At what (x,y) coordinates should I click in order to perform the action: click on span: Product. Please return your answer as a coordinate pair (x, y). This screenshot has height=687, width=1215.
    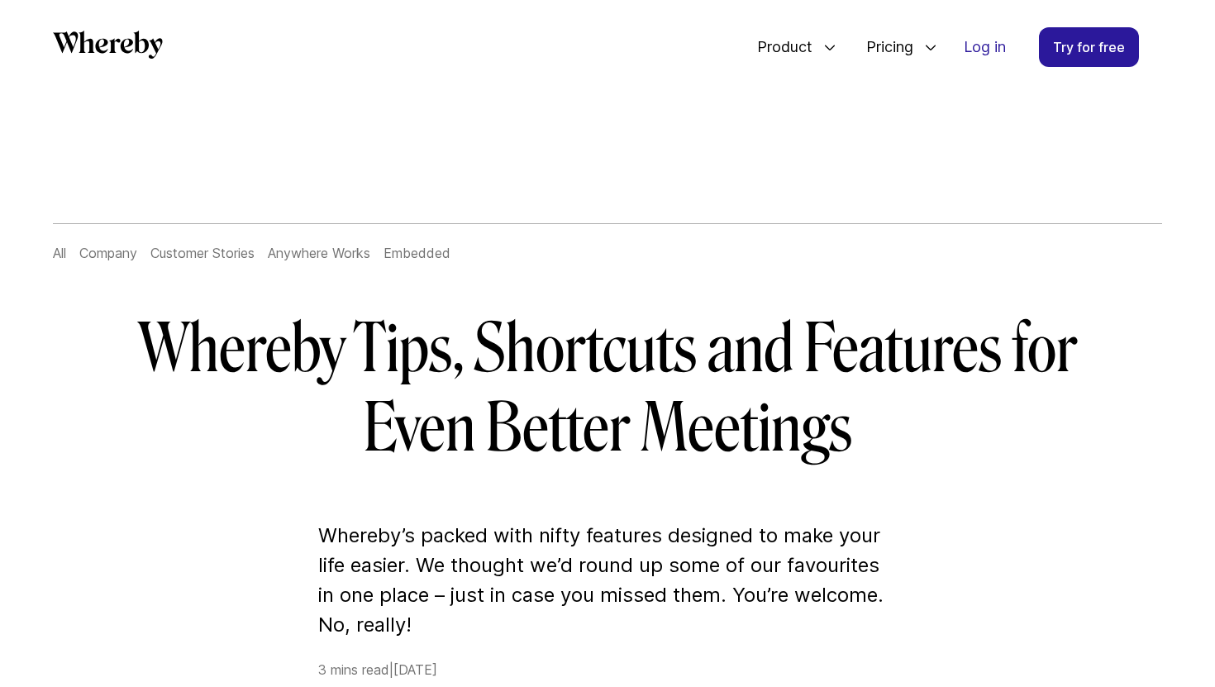
    Looking at the image, I should click on (779, 47).